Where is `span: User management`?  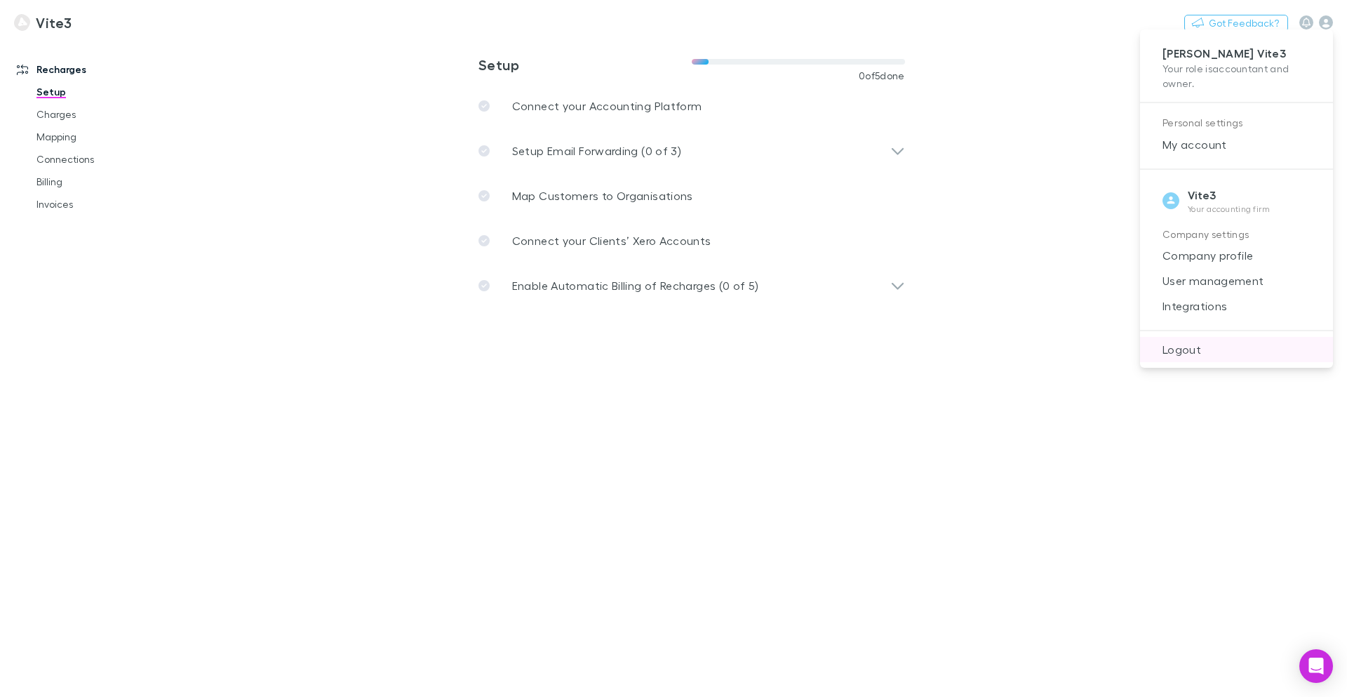 span: User management is located at coordinates (1236, 281).